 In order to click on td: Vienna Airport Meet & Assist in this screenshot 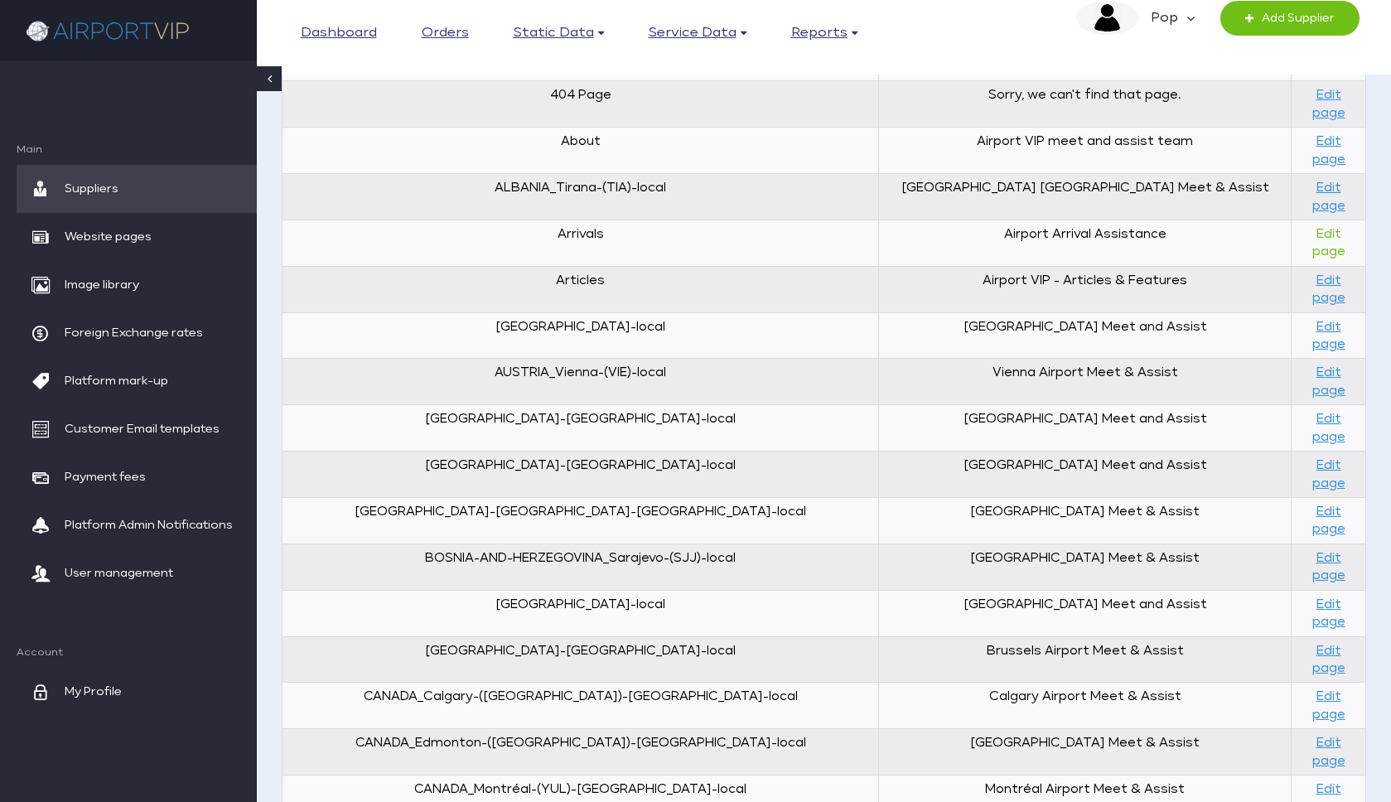, I will do `click(1086, 382)`.